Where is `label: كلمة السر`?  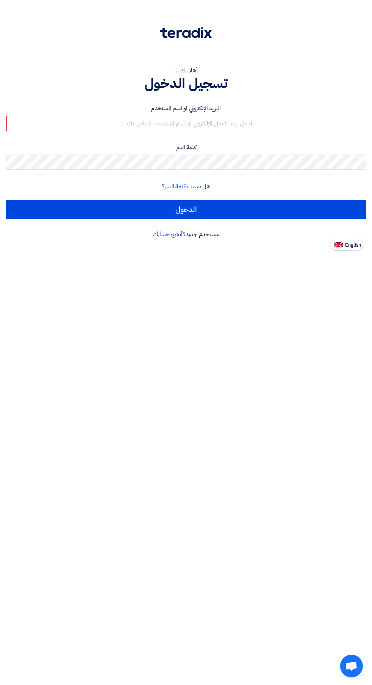 label: كلمة السر is located at coordinates (186, 147).